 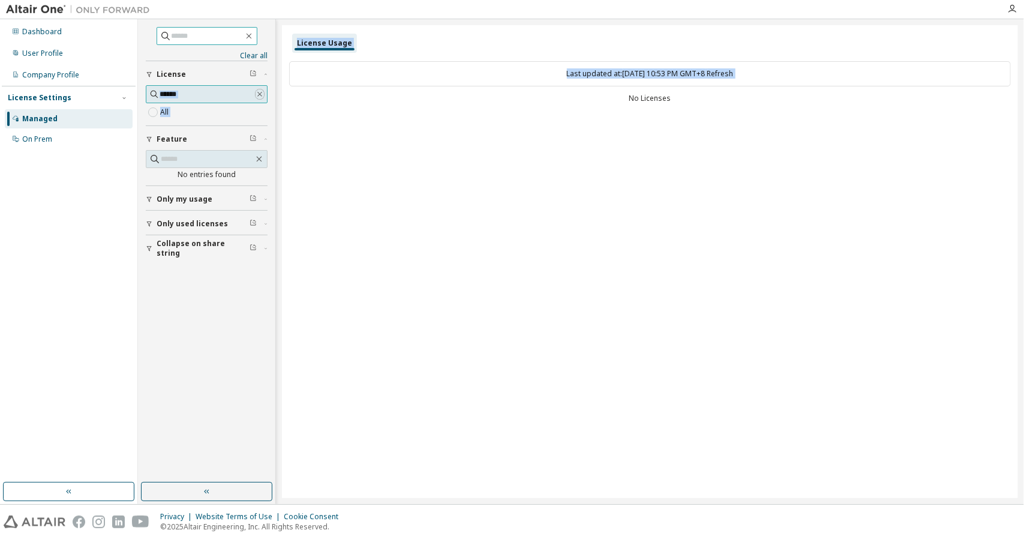 What do you see at coordinates (650, 98) in the screenshot?
I see `div: No Licenses` at bounding box center [650, 98].